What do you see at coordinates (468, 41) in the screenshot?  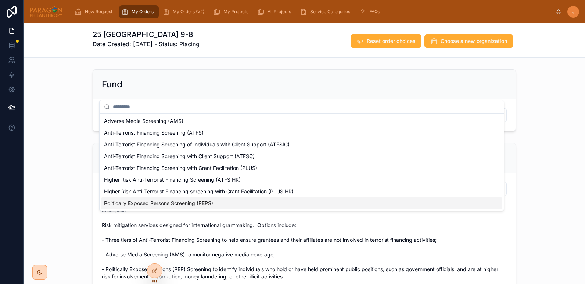 I see `button: Choose a new organization` at bounding box center [468, 41].